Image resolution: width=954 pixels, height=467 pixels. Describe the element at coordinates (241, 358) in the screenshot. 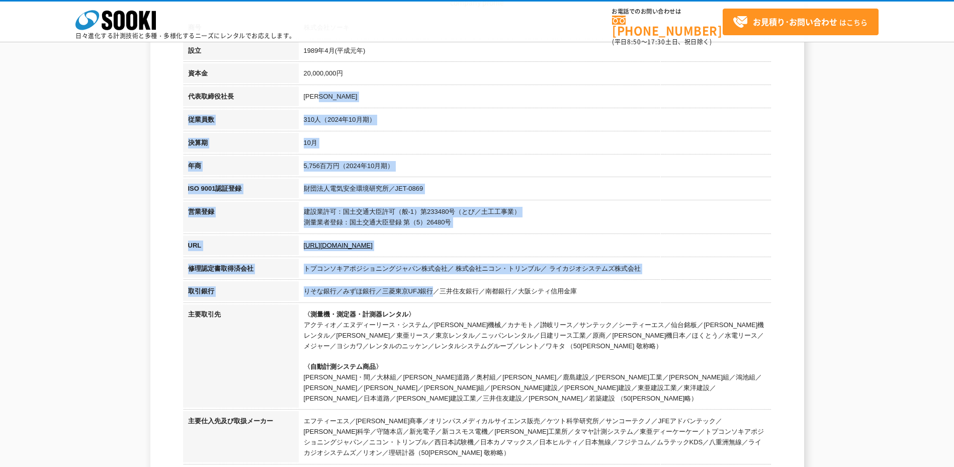

I see `th: 主要取引先` at that location.